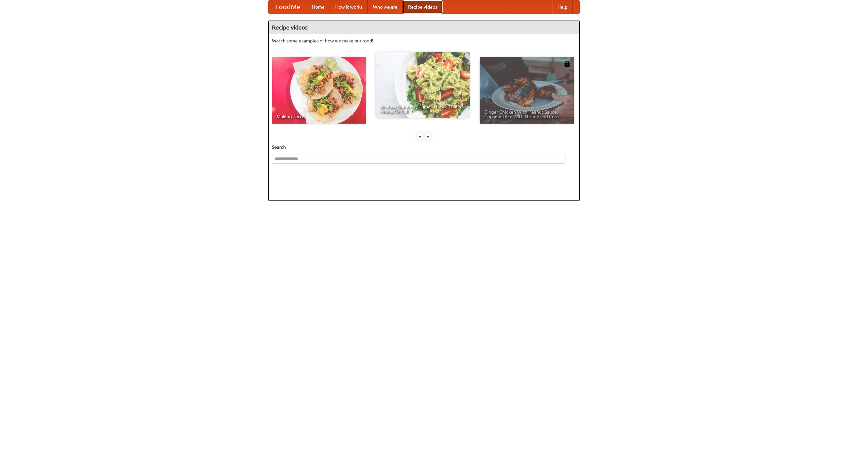 This screenshot has height=469, width=848. Describe the element at coordinates (349, 7) in the screenshot. I see `a: How it works` at that location.